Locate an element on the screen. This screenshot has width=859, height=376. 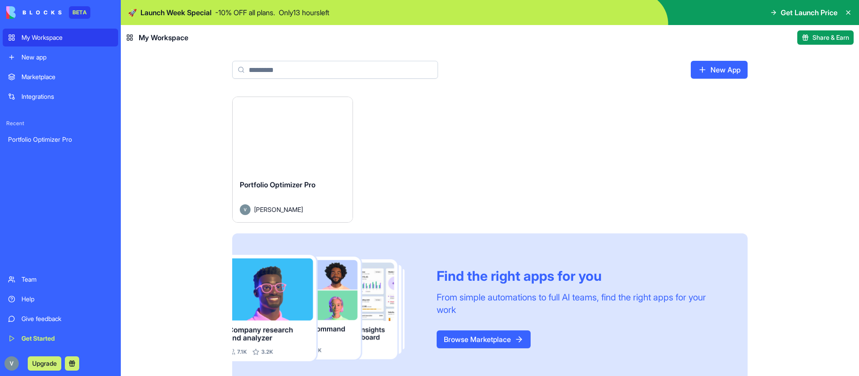
a: Integrations is located at coordinates (60, 97).